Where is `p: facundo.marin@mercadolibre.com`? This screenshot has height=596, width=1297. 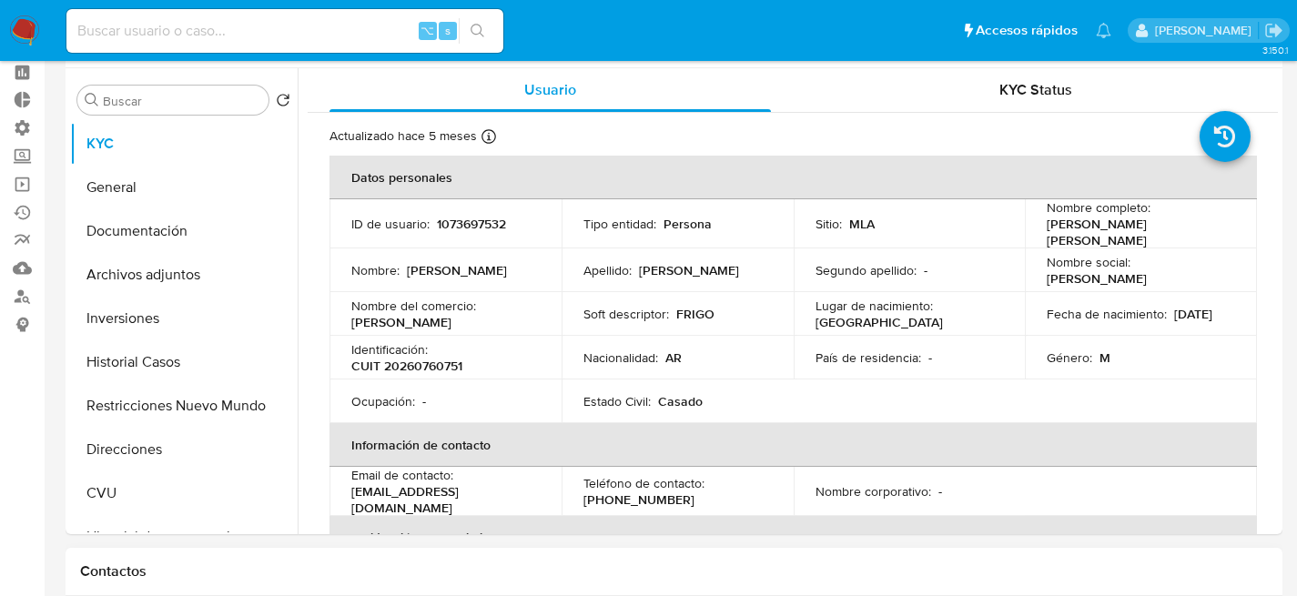
p: facundo.marin@mercadolibre.com is located at coordinates (1206, 30).